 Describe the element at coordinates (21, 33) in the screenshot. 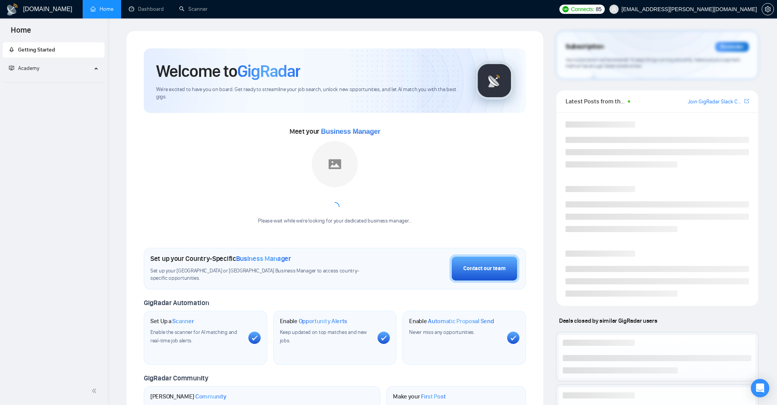

I see `span: Home` at that location.